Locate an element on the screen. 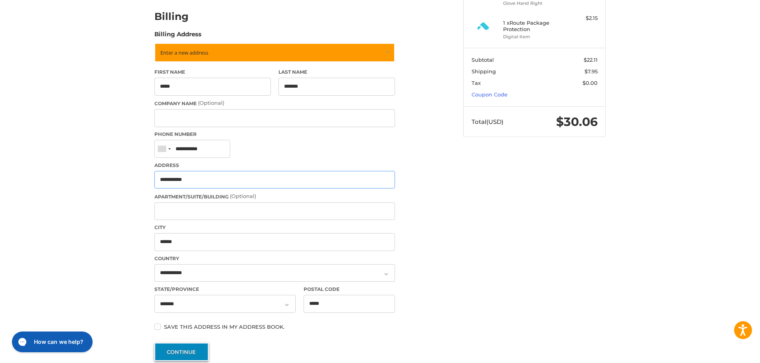 The image size is (760, 363). label: Phone Number is located at coordinates (274, 134).